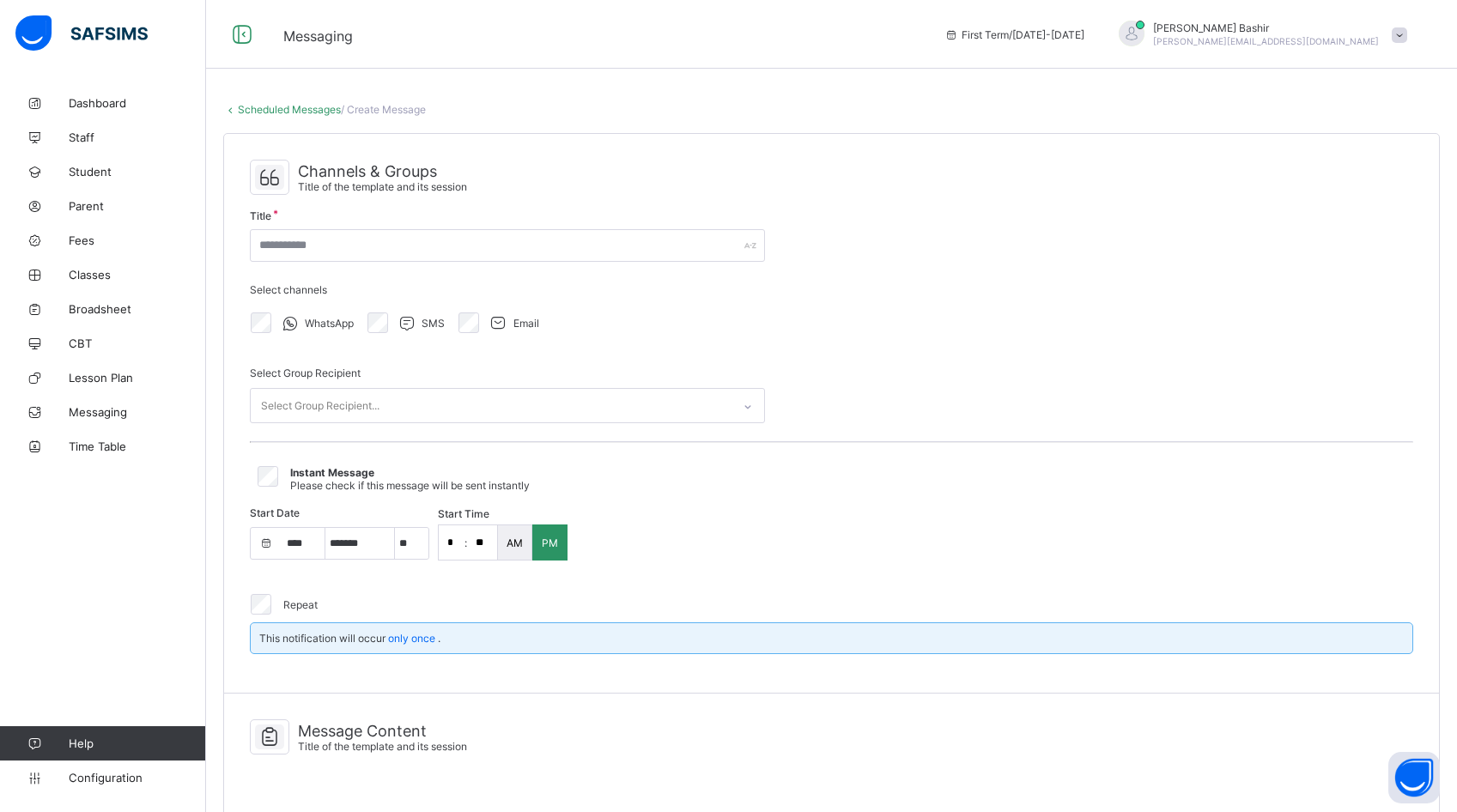 This screenshot has height=812, width=1457. I want to click on span: Fees, so click(137, 240).